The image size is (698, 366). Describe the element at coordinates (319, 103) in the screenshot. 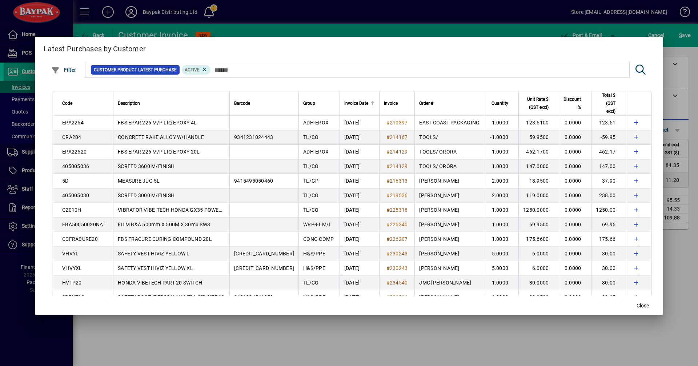

I see `div: Group` at that location.